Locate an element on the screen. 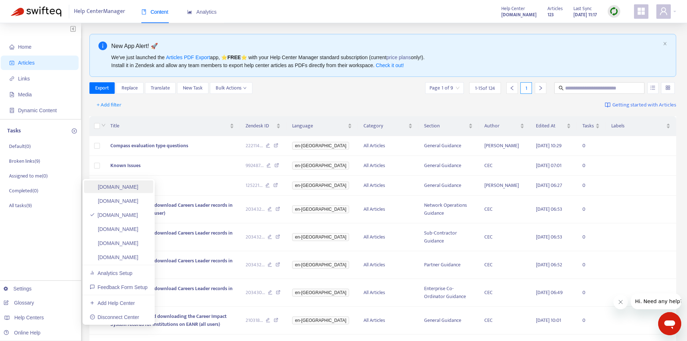 The width and height of the screenshot is (687, 341). span: Section is located at coordinates (445, 126).